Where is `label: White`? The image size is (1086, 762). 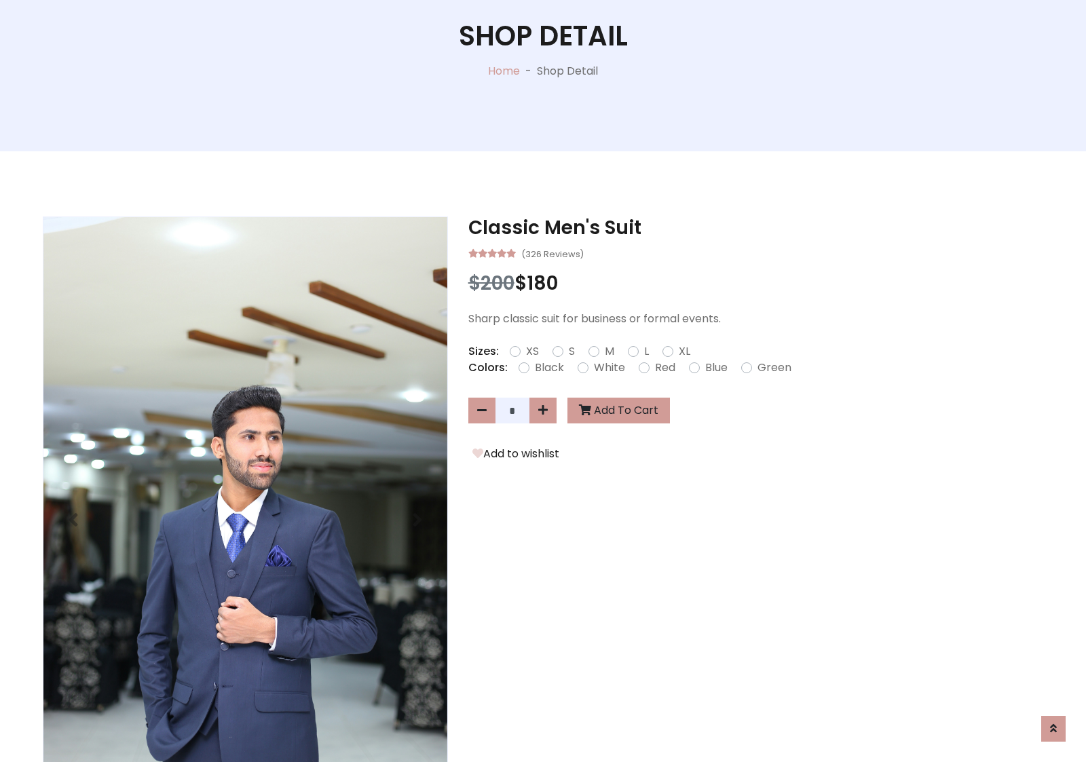 label: White is located at coordinates (610, 368).